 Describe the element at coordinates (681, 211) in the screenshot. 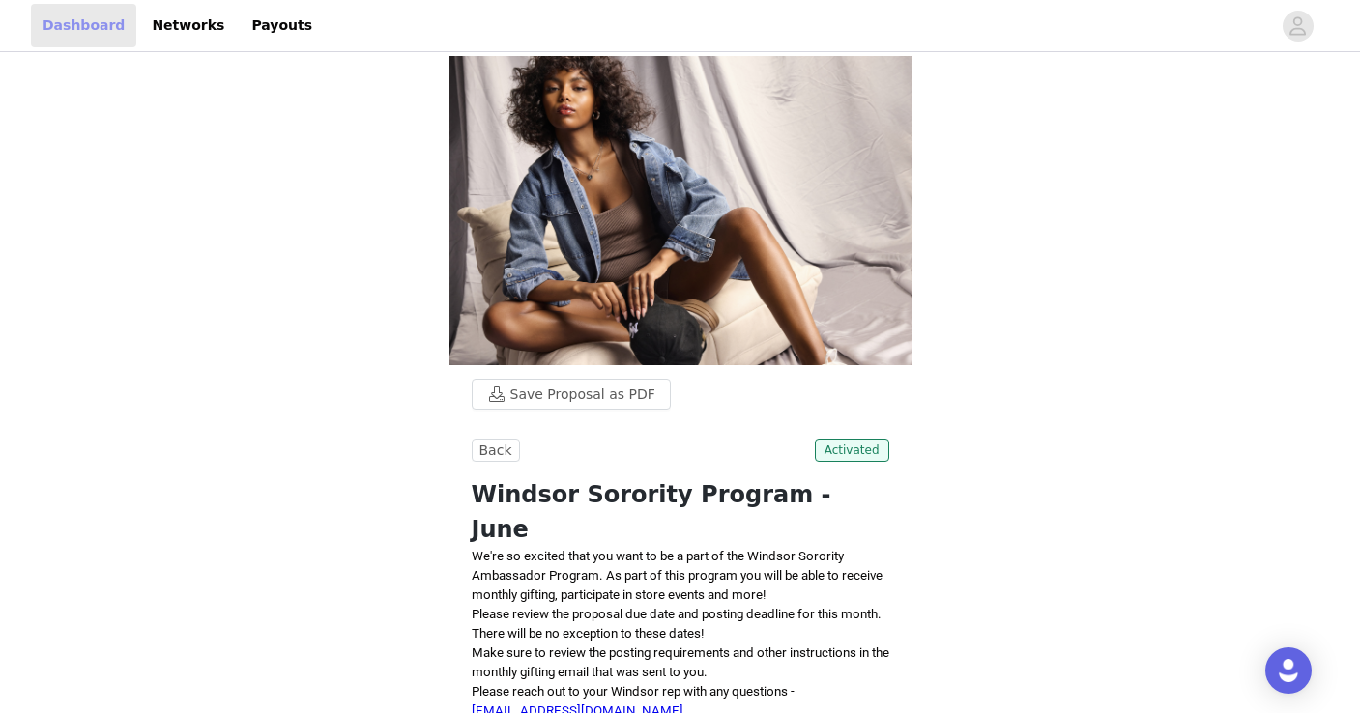

I see `img: campaign image` at that location.